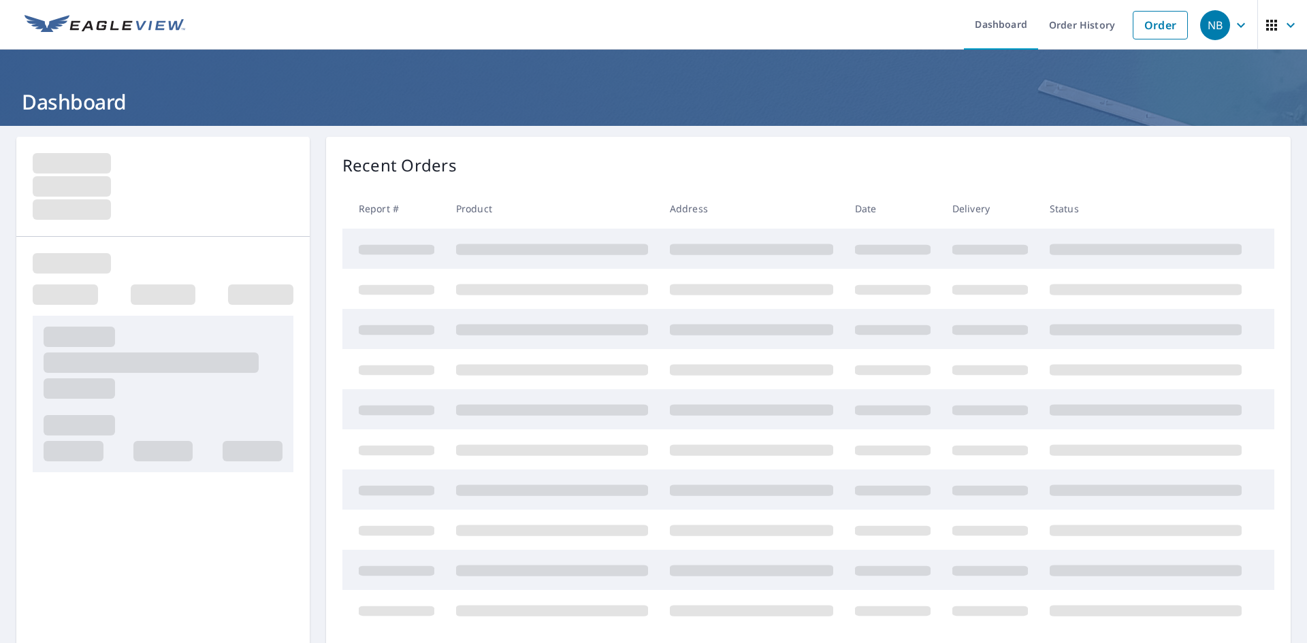  I want to click on div: NB, so click(1215, 25).